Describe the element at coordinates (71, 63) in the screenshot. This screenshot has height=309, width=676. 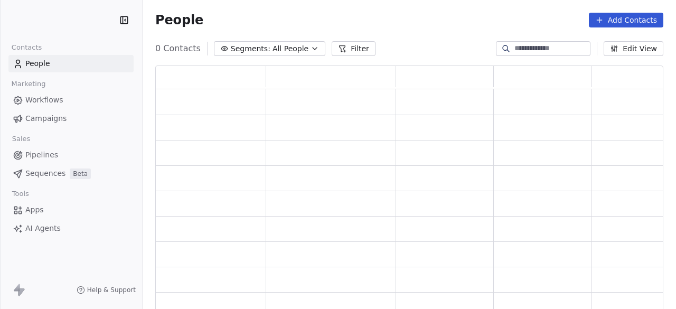
I see `a: People` at that location.